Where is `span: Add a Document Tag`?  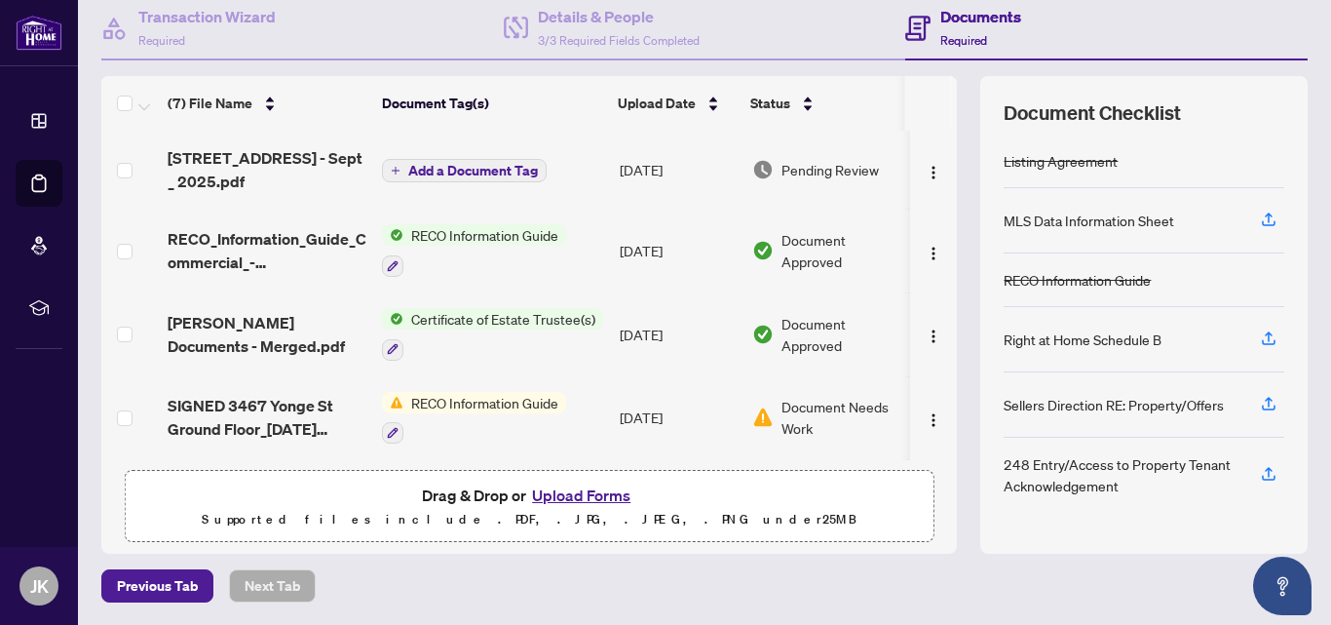
span: Add a Document Tag is located at coordinates (473, 171).